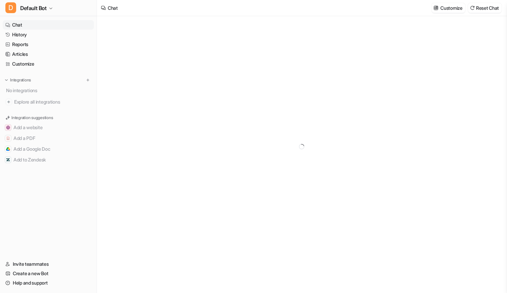  What do you see at coordinates (484, 8) in the screenshot?
I see `button: Reset Chat` at bounding box center [484, 8].